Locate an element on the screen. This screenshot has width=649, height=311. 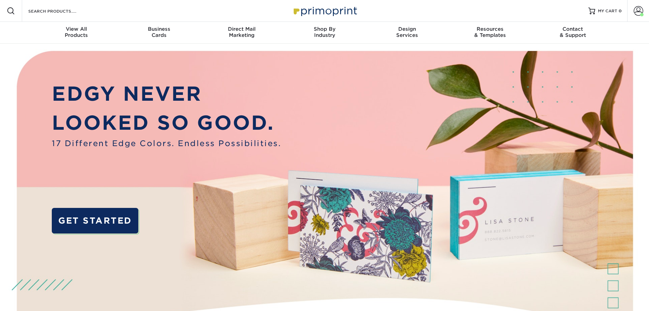
span: 0 is located at coordinates (620, 11).